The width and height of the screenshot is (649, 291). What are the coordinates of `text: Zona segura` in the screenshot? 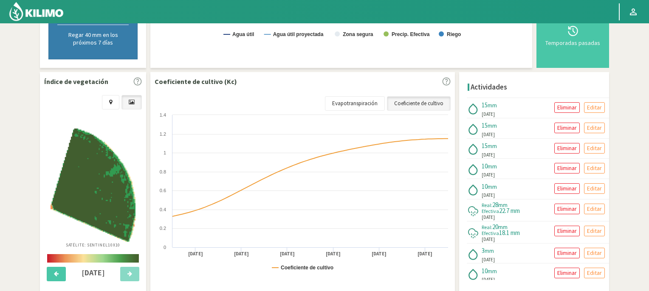 It's located at (358, 34).